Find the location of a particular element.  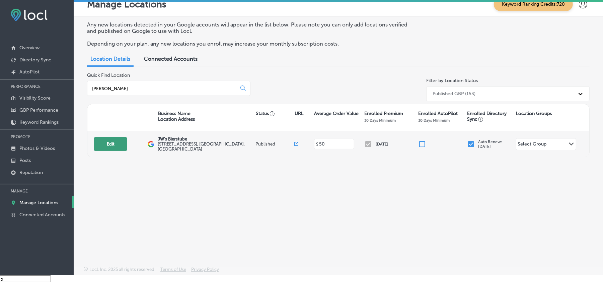

p: Average Order Value is located at coordinates (336, 113).